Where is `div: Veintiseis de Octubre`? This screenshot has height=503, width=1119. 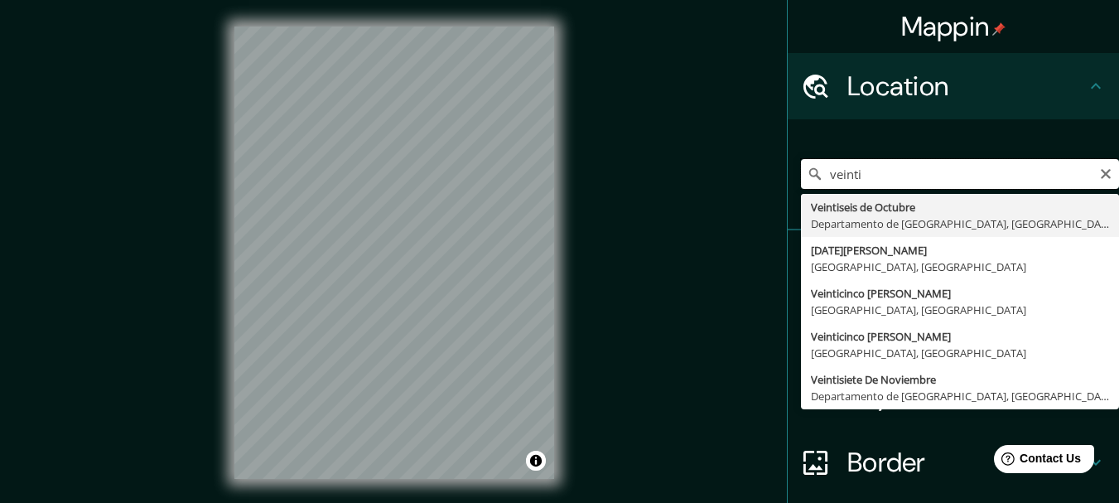
div: Veintiseis de Octubre is located at coordinates (960, 207).